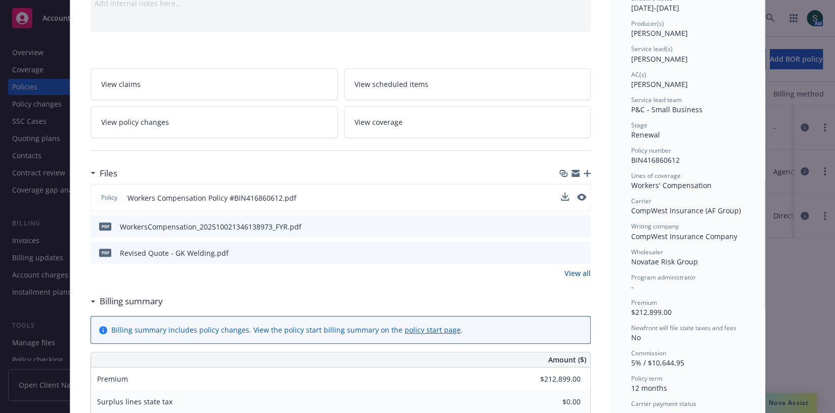  Describe the element at coordinates (109, 198) in the screenshot. I see `span: Policy` at that location.